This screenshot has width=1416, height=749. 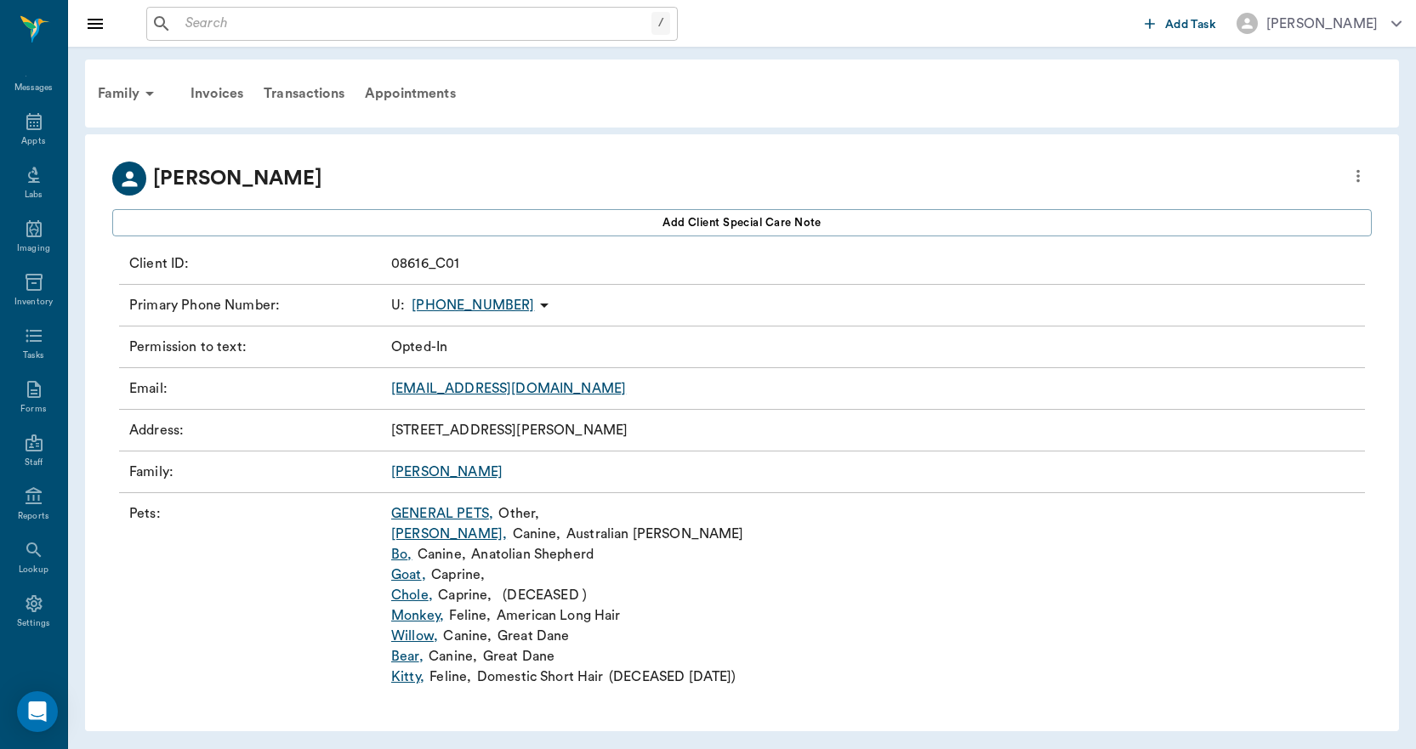 What do you see at coordinates (418, 616) in the screenshot?
I see `a: Monkey,` at bounding box center [418, 616].